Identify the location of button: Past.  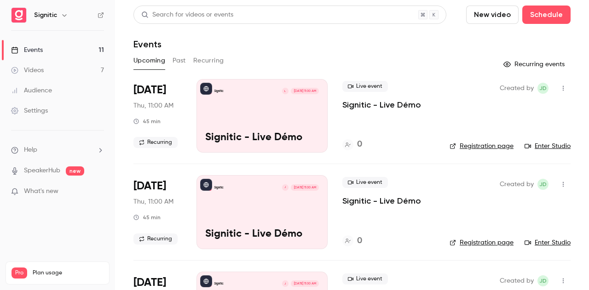
(179, 61).